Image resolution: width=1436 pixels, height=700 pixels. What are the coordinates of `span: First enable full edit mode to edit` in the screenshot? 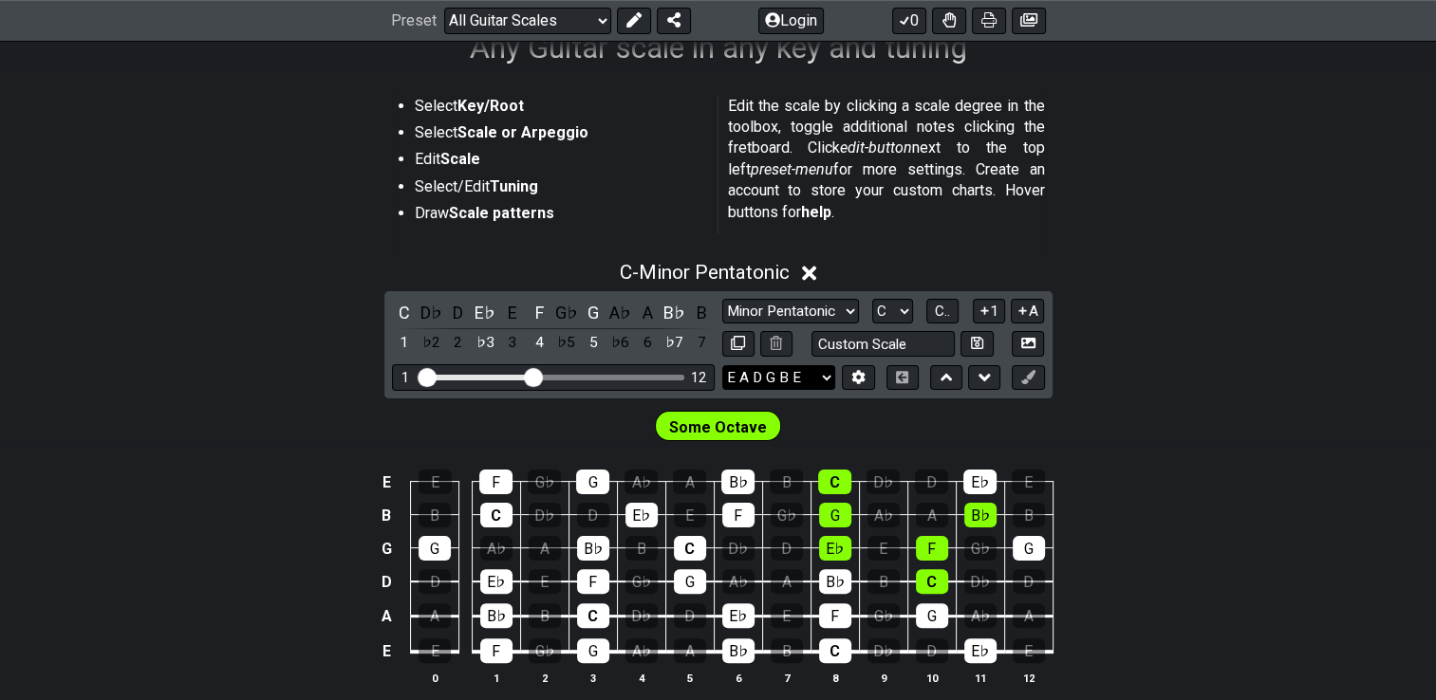 It's located at (717, 427).